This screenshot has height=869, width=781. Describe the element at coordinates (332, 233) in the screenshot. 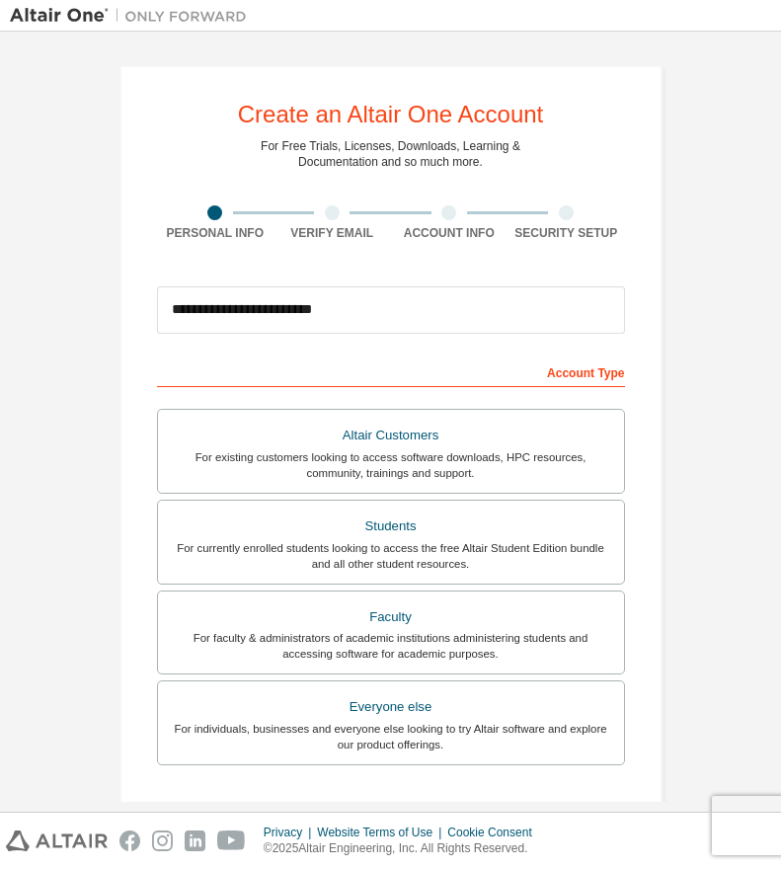

I see `div: Verify Email` at that location.